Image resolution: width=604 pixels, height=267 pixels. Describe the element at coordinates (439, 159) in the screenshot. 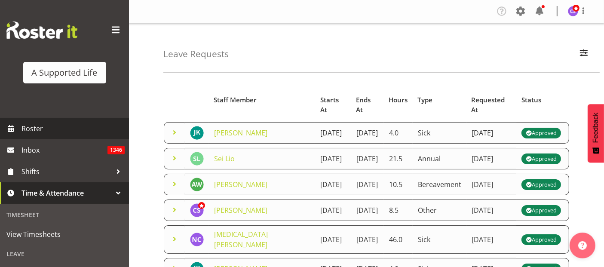

I see `td: Annual` at that location.